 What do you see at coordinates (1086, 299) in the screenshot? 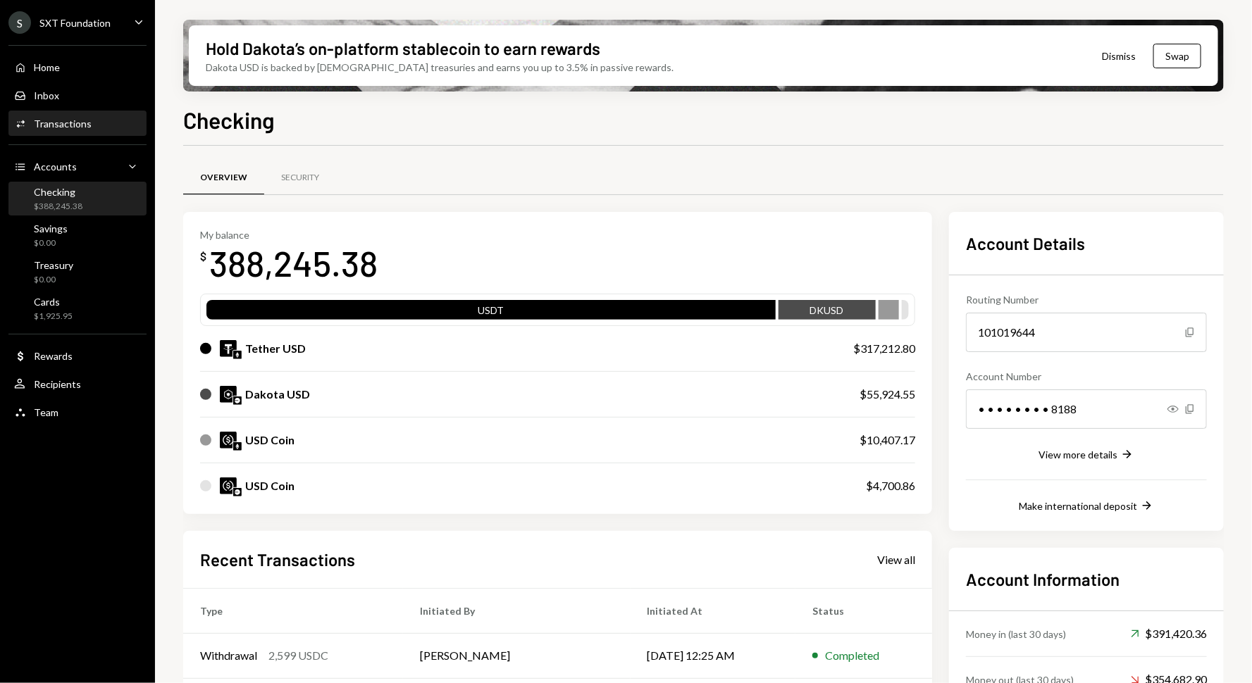
I see `div: Routing Number` at bounding box center [1086, 299].